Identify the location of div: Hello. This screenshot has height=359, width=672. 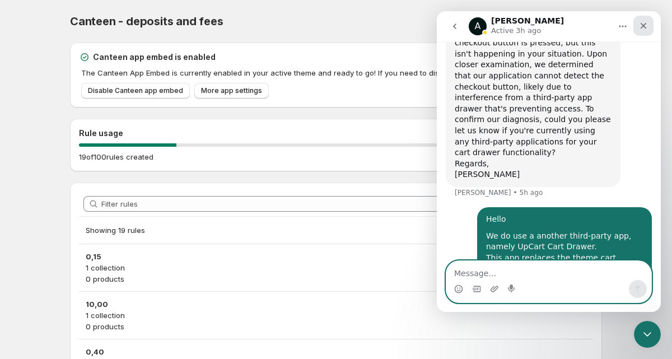
(128, 208).